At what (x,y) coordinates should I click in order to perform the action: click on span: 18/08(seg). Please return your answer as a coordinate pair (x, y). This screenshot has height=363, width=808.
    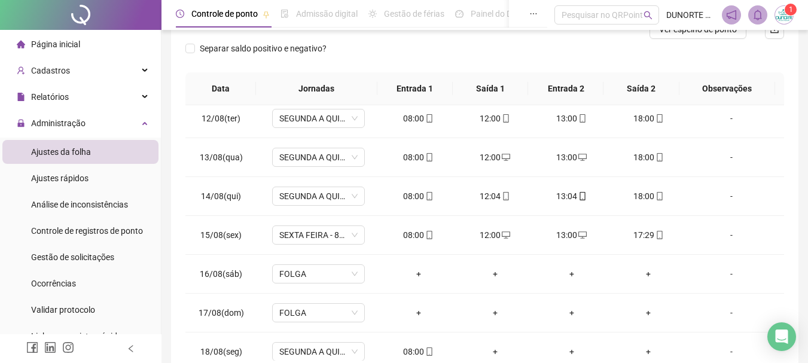
    Looking at the image, I should click on (221, 352).